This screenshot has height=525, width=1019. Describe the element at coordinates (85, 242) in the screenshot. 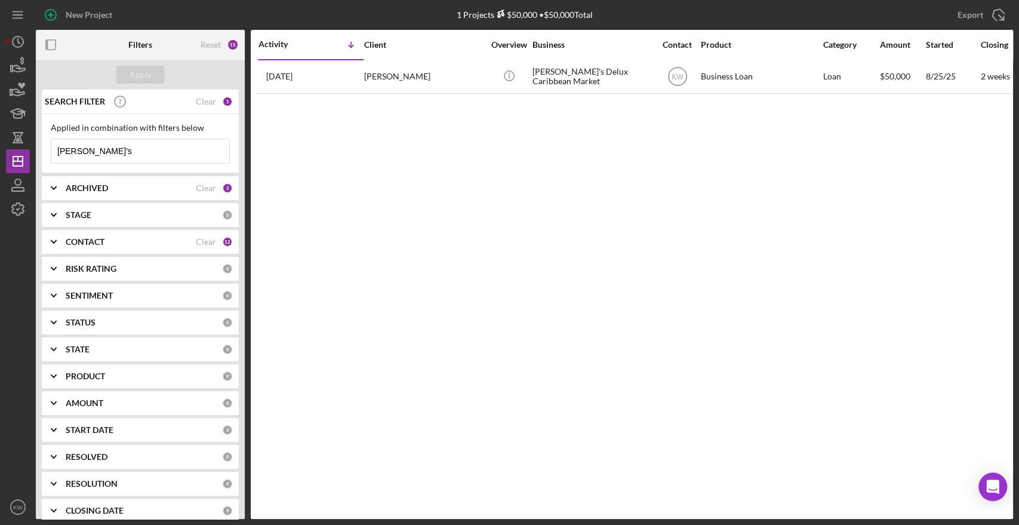

I see `b: CONTACT` at that location.